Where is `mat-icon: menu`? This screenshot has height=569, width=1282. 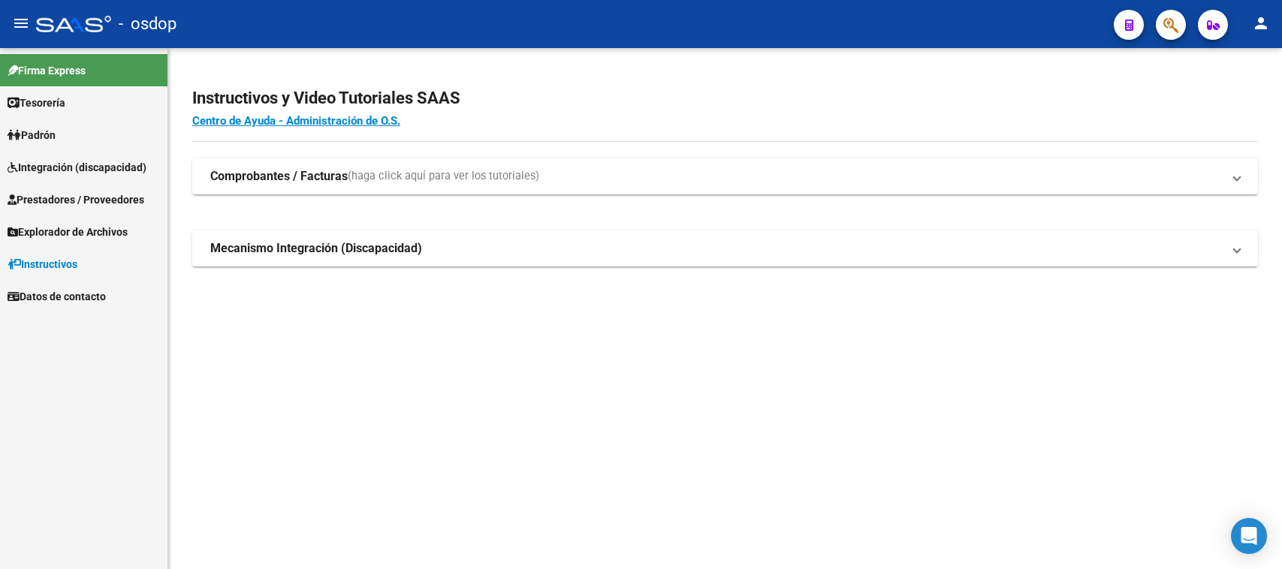 mat-icon: menu is located at coordinates (21, 23).